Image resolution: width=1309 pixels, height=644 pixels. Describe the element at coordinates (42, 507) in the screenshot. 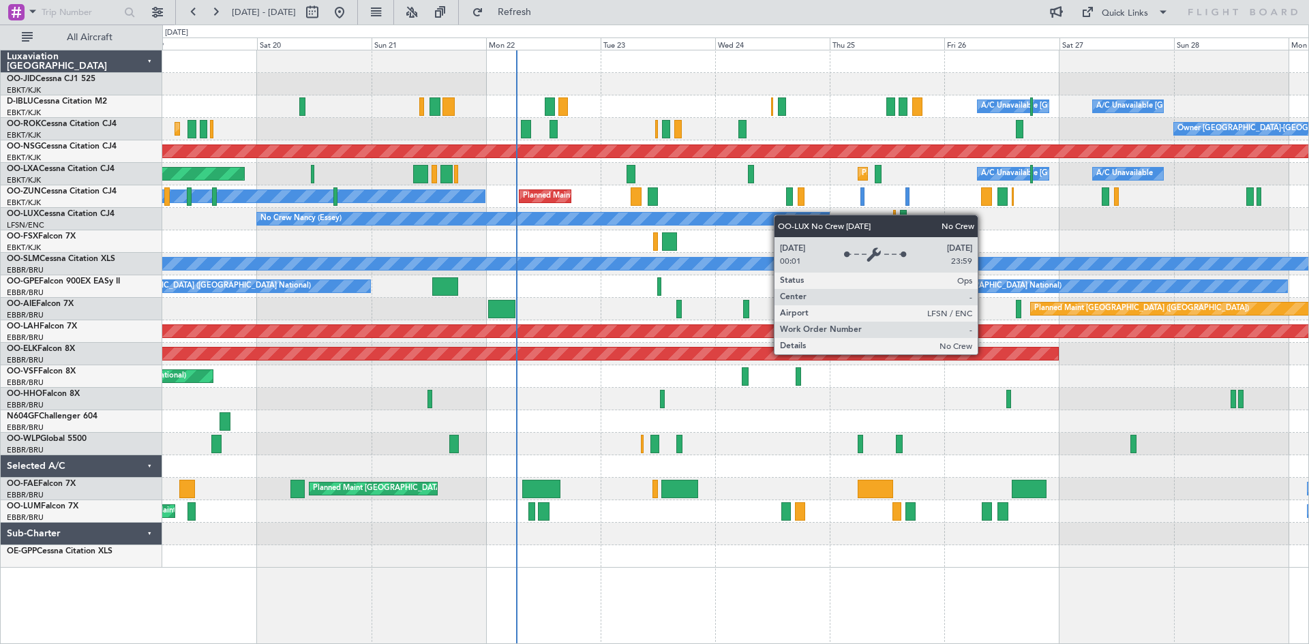

I see `a: OO-LUMFalcon 7X` at that location.